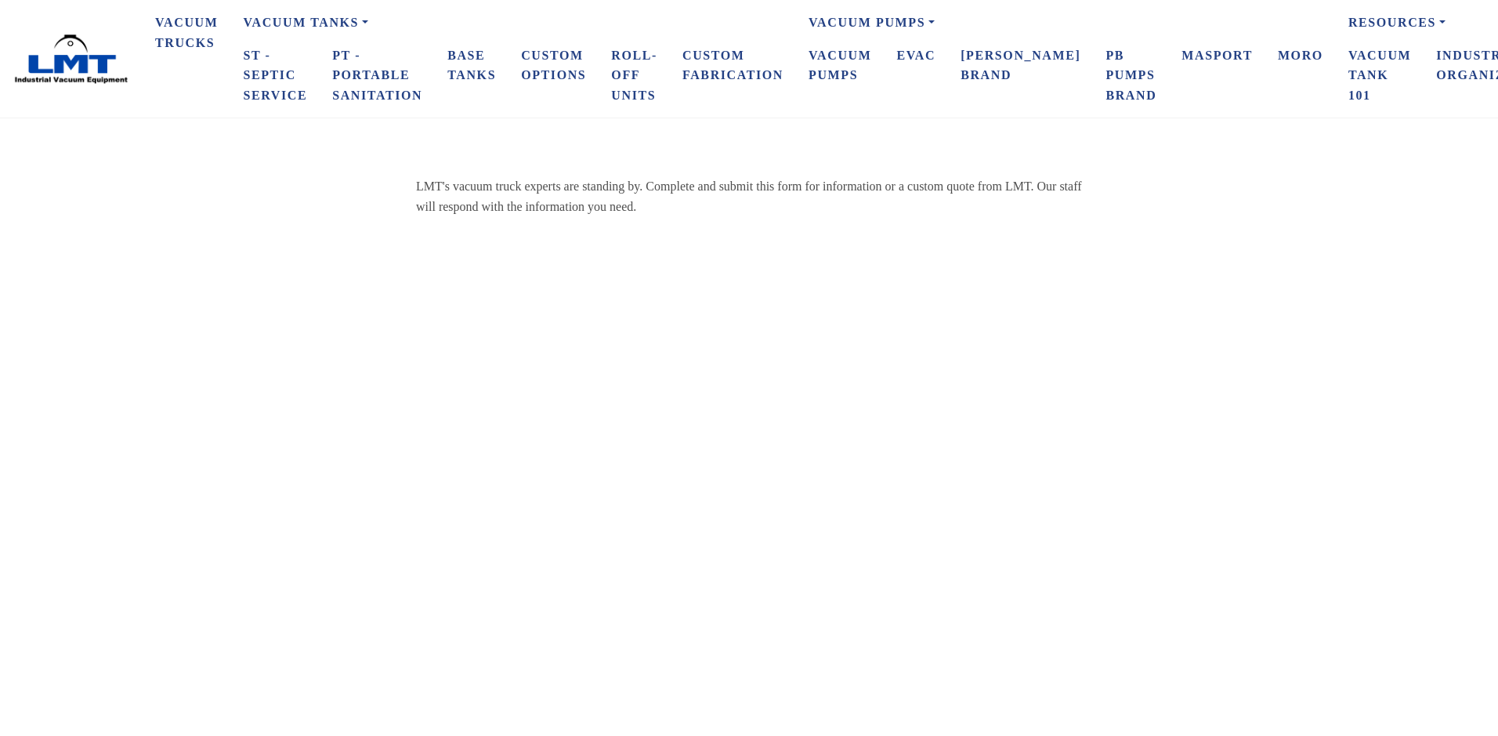 The height and width of the screenshot is (736, 1498). Describe the element at coordinates (1379, 75) in the screenshot. I see `a: Vacuum Tank 101` at that location.